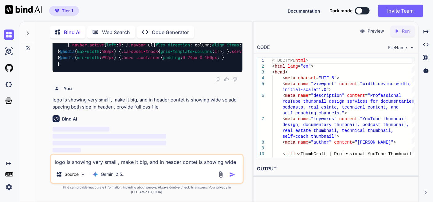 This screenshot has width=433, height=202. Describe the element at coordinates (88, 51) in the screenshot. I see `span: max-width` at that location.